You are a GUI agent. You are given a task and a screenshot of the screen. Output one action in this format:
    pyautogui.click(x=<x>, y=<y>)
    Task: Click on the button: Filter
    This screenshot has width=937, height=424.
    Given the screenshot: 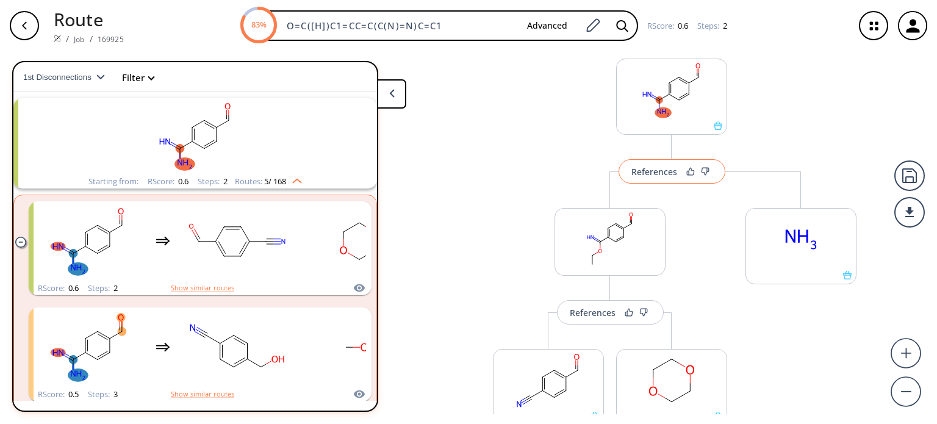 What is the action you would take?
    pyautogui.click(x=134, y=77)
    